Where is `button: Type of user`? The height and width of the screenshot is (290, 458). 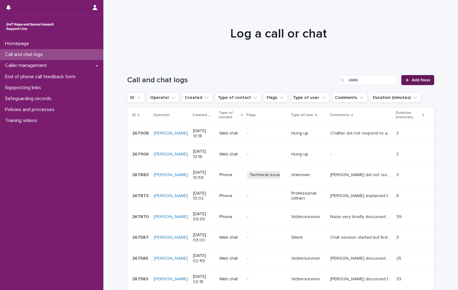 button: Type of user is located at coordinates (310, 98).